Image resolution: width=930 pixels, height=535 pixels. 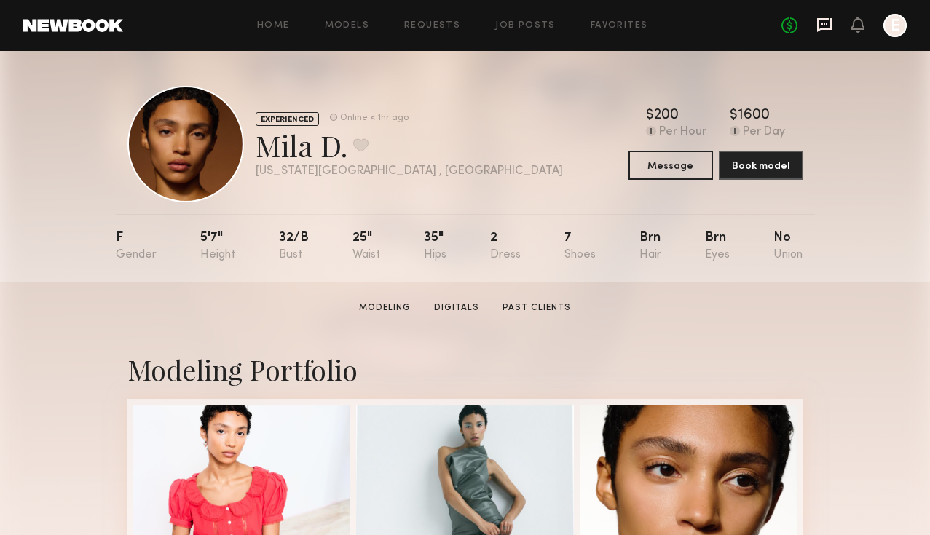 What do you see at coordinates (435, 246) in the screenshot?
I see `div: 35"` at bounding box center [435, 246].